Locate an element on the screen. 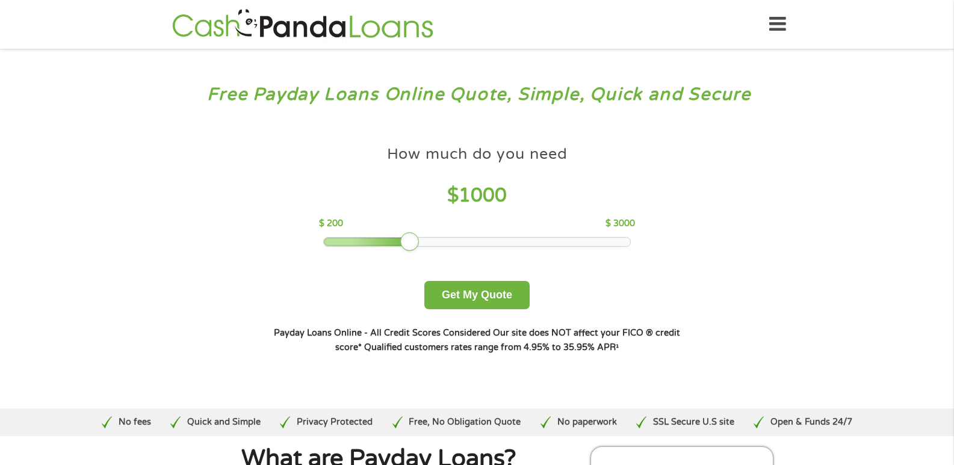 Image resolution: width=954 pixels, height=465 pixels. p: $ 200 is located at coordinates (331, 224).